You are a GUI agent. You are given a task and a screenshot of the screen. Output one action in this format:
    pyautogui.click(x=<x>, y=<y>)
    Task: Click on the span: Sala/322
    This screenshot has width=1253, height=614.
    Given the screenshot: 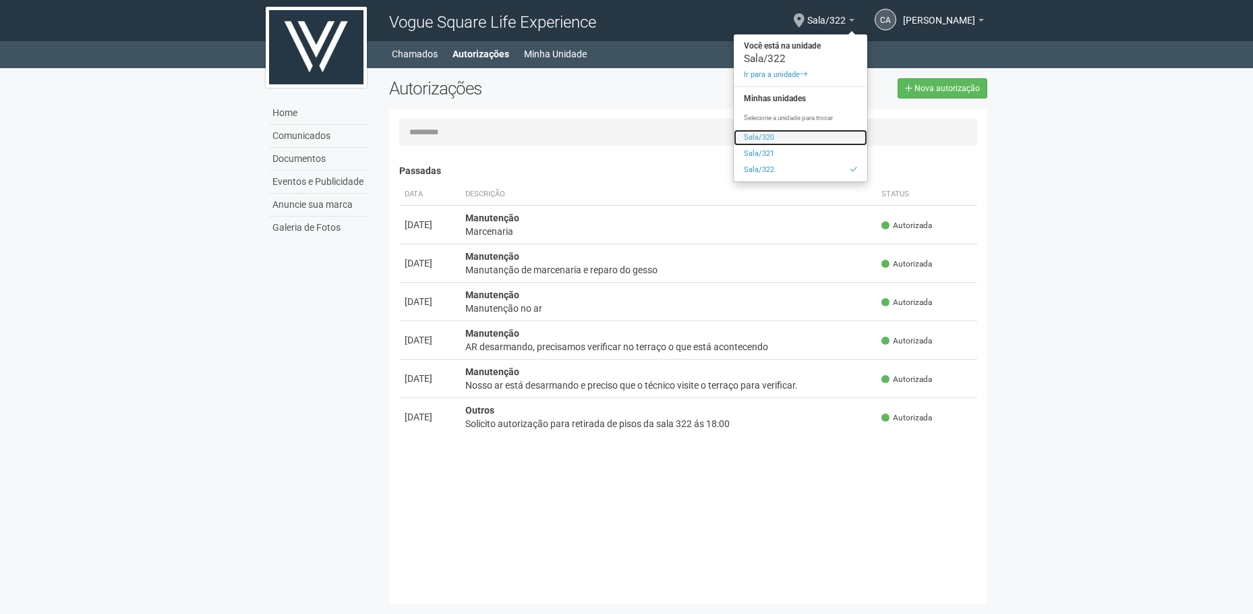 What is the action you would take?
    pyautogui.click(x=826, y=13)
    